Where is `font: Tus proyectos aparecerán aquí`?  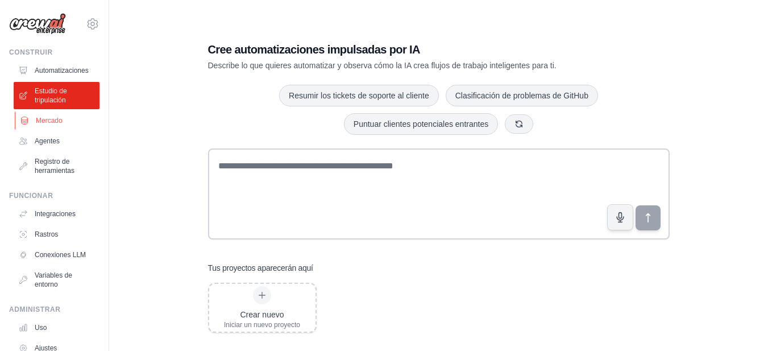 font: Tus proyectos aparecerán aquí is located at coordinates (260, 268).